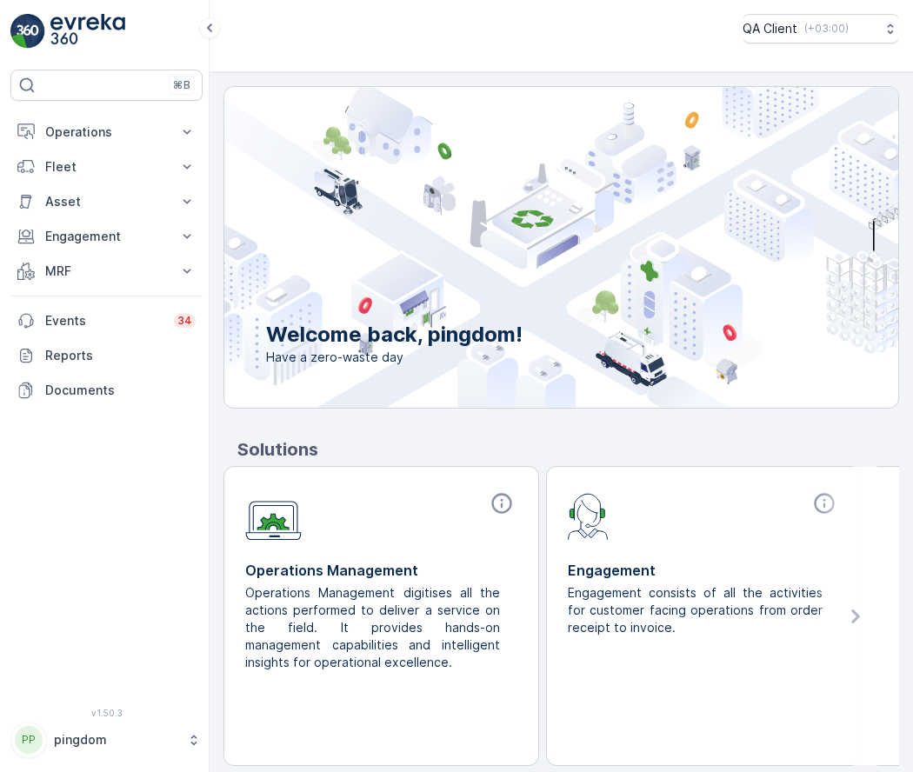 The width and height of the screenshot is (913, 772). Describe the element at coordinates (770, 29) in the screenshot. I see `p: QA Client` at that location.